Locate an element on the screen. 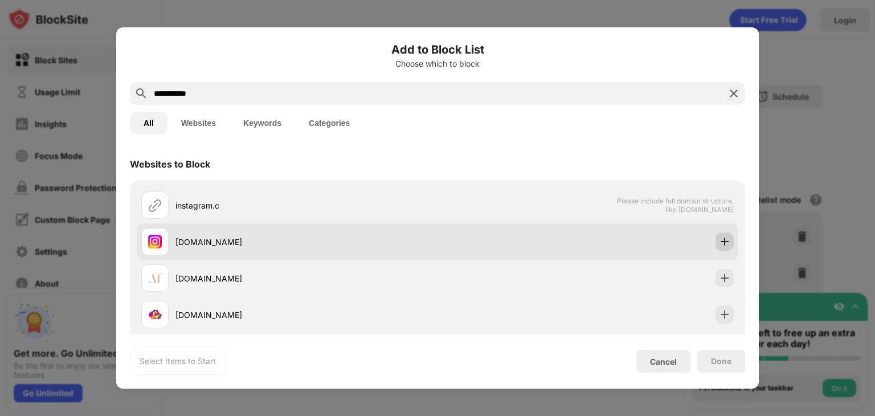  h6: Add to Block List is located at coordinates (438, 50).